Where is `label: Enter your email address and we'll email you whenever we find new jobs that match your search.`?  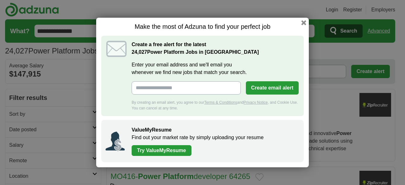
label: Enter your email address and we'll email you whenever we find new jobs that match your search. is located at coordinates (215, 69).